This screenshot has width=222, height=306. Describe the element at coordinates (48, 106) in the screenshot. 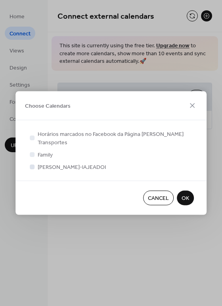

I see `span: Choose Calendars` at that location.